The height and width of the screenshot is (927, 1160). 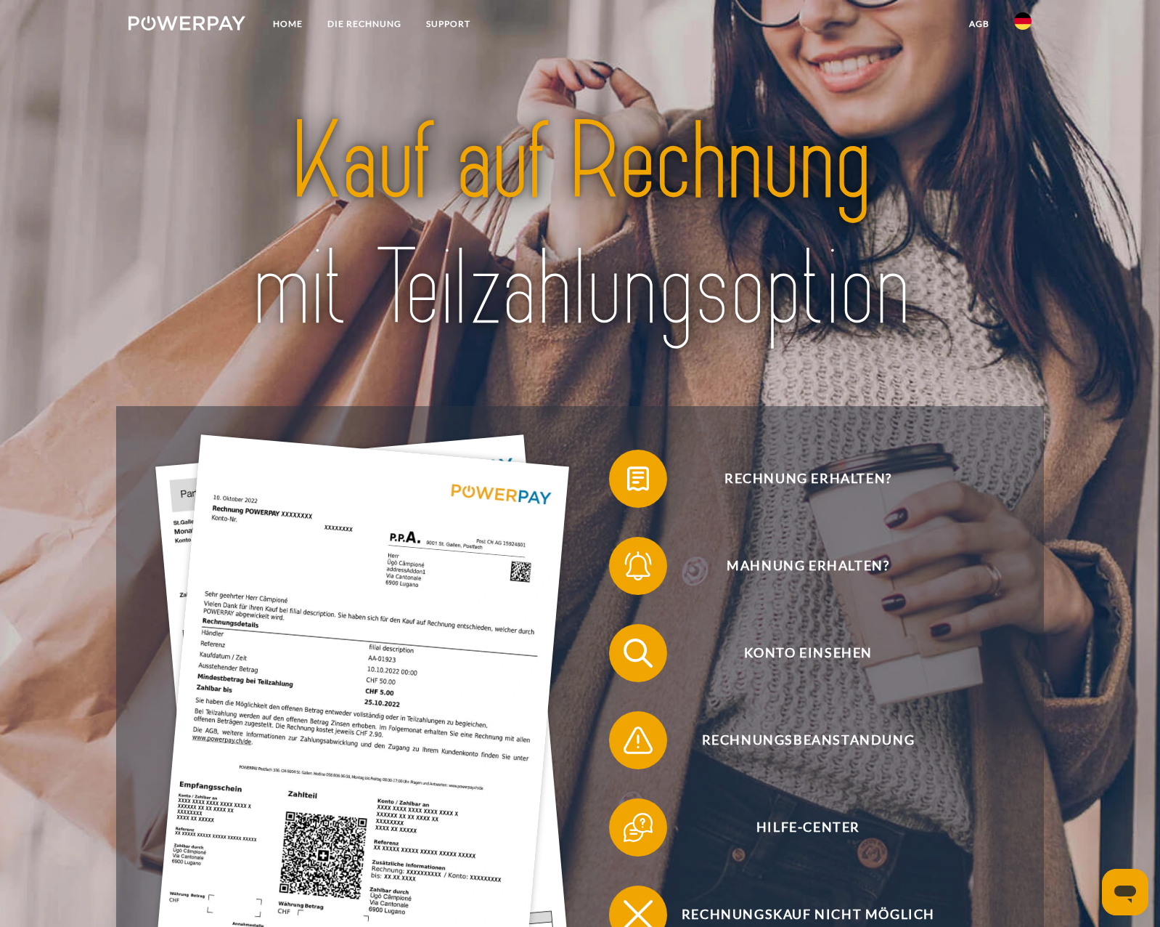 What do you see at coordinates (365, 24) in the screenshot?
I see `a: DIE RECHNUNG` at bounding box center [365, 24].